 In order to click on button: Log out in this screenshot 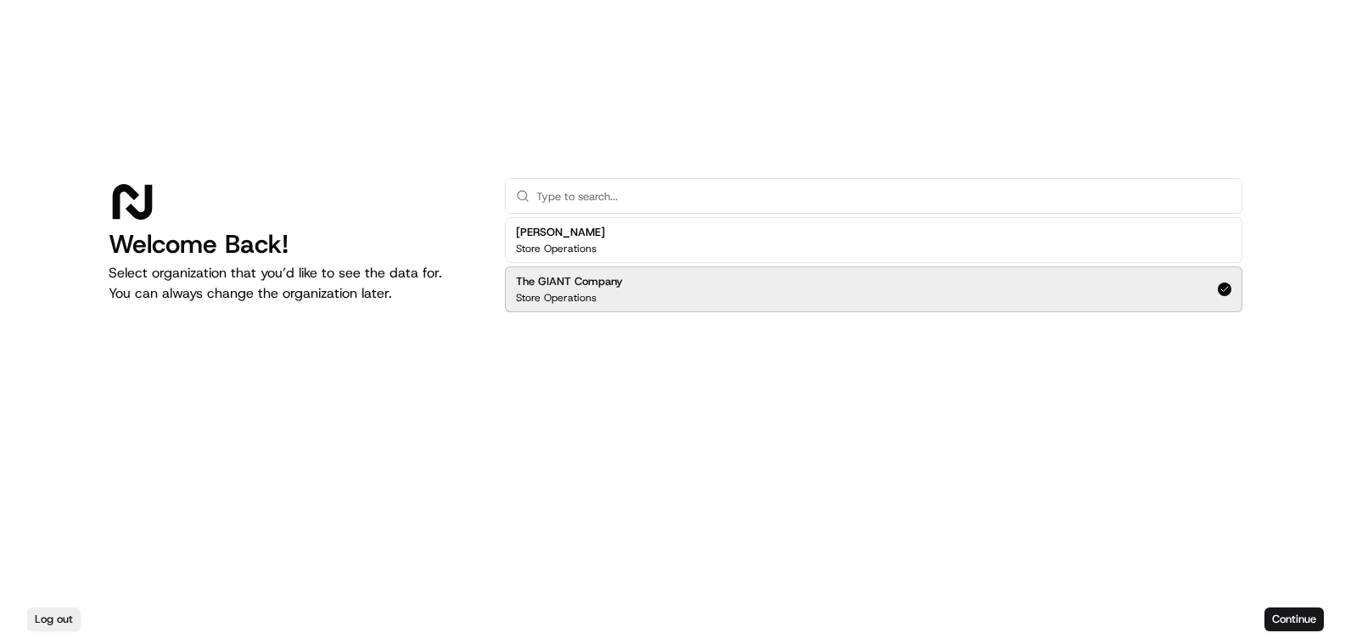, I will do `click(53, 620)`.